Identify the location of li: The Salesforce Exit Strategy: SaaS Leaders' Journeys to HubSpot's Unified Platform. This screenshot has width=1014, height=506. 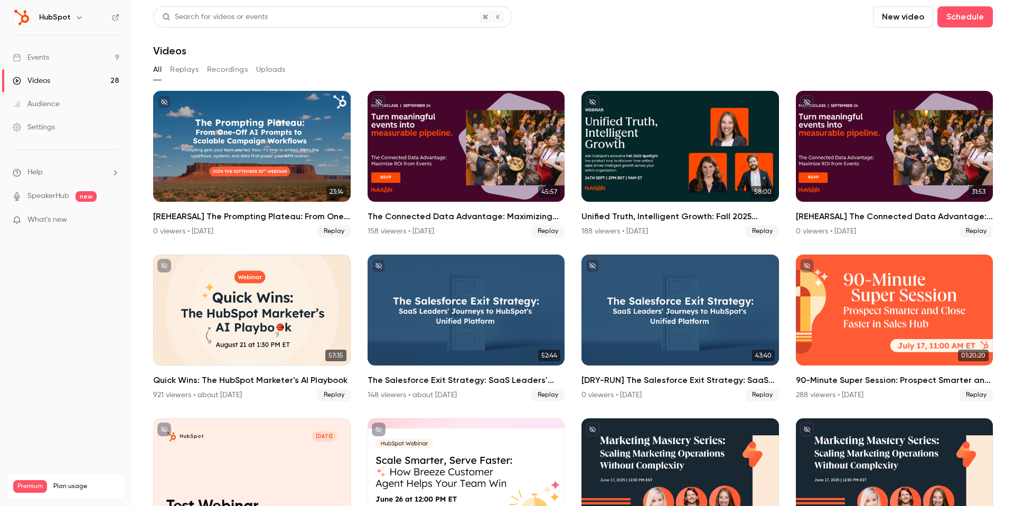
(466, 328).